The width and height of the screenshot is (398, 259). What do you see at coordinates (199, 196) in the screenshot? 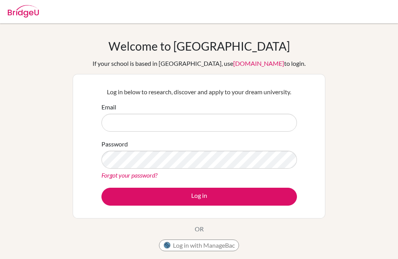
I see `button: Log in` at bounding box center [199, 196].